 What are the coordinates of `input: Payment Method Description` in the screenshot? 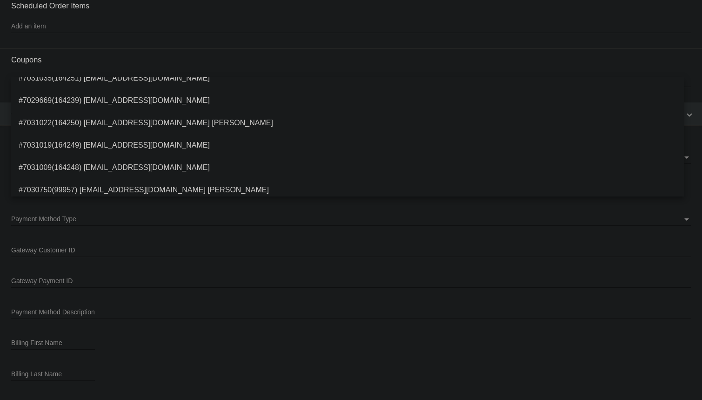 It's located at (351, 312).